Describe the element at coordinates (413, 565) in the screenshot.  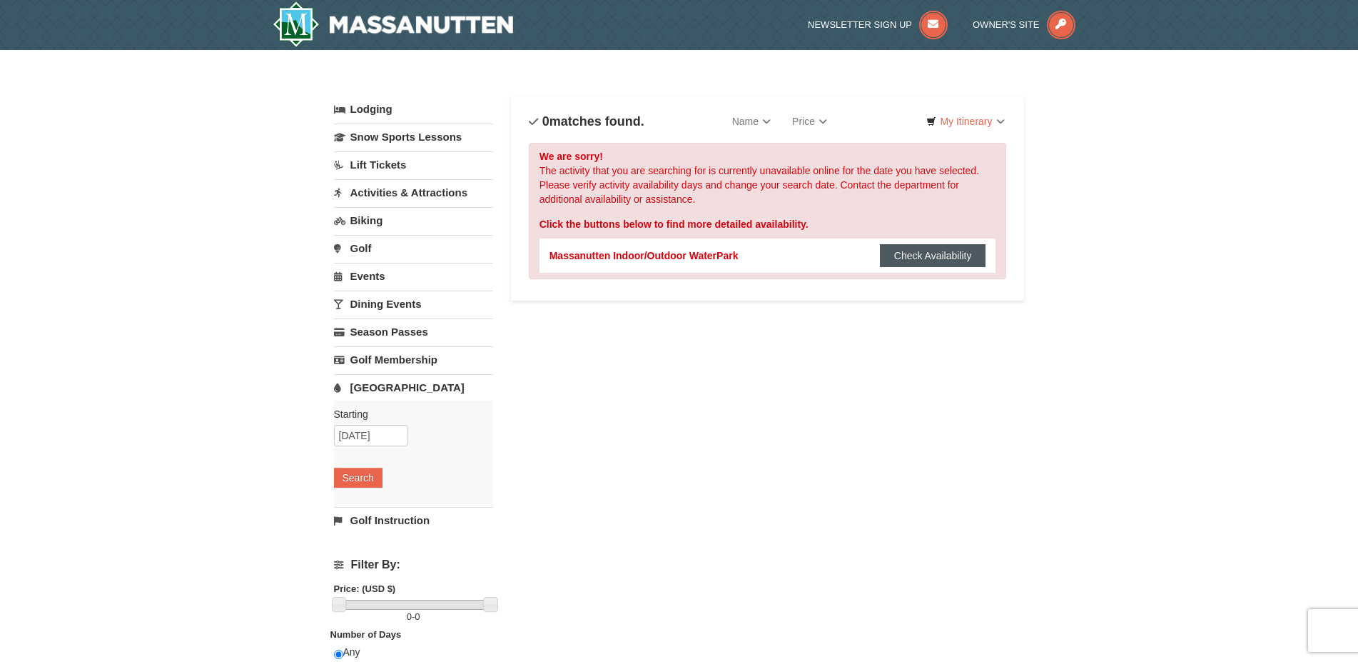
I see `h4: Filter By:` at that location.